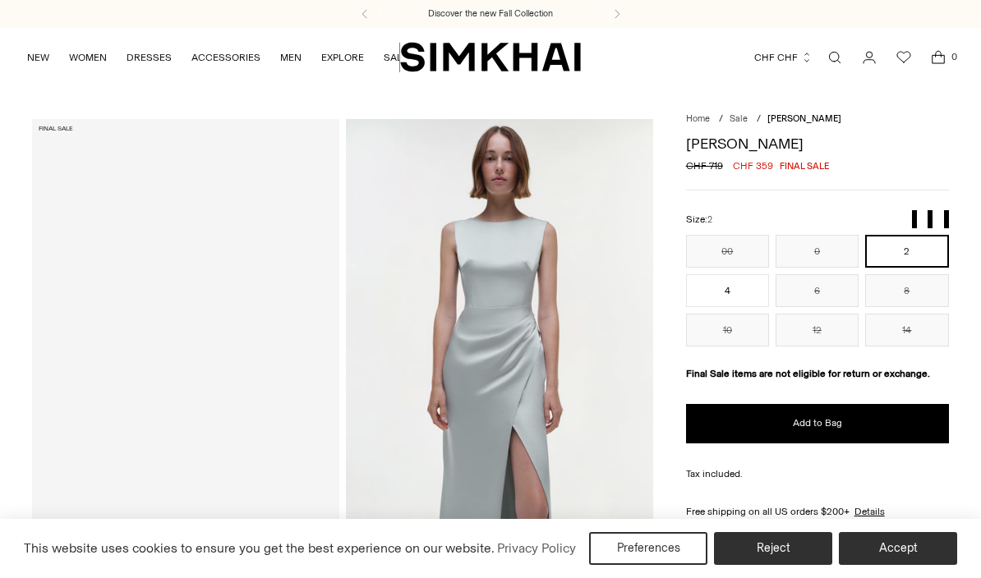 This screenshot has height=578, width=981. What do you see at coordinates (149, 57) in the screenshot?
I see `a: DRESSES` at bounding box center [149, 57].